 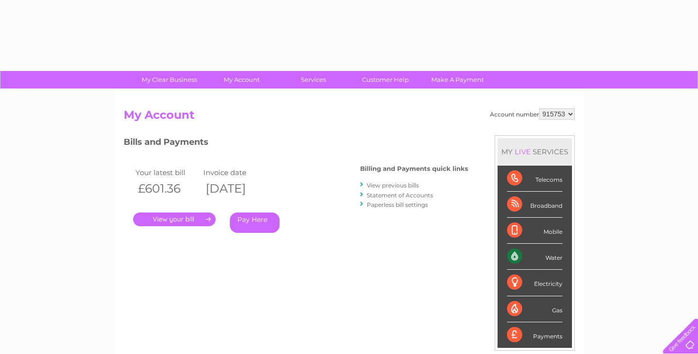 I want to click on h4: Billing and Payments quick links, so click(x=414, y=169).